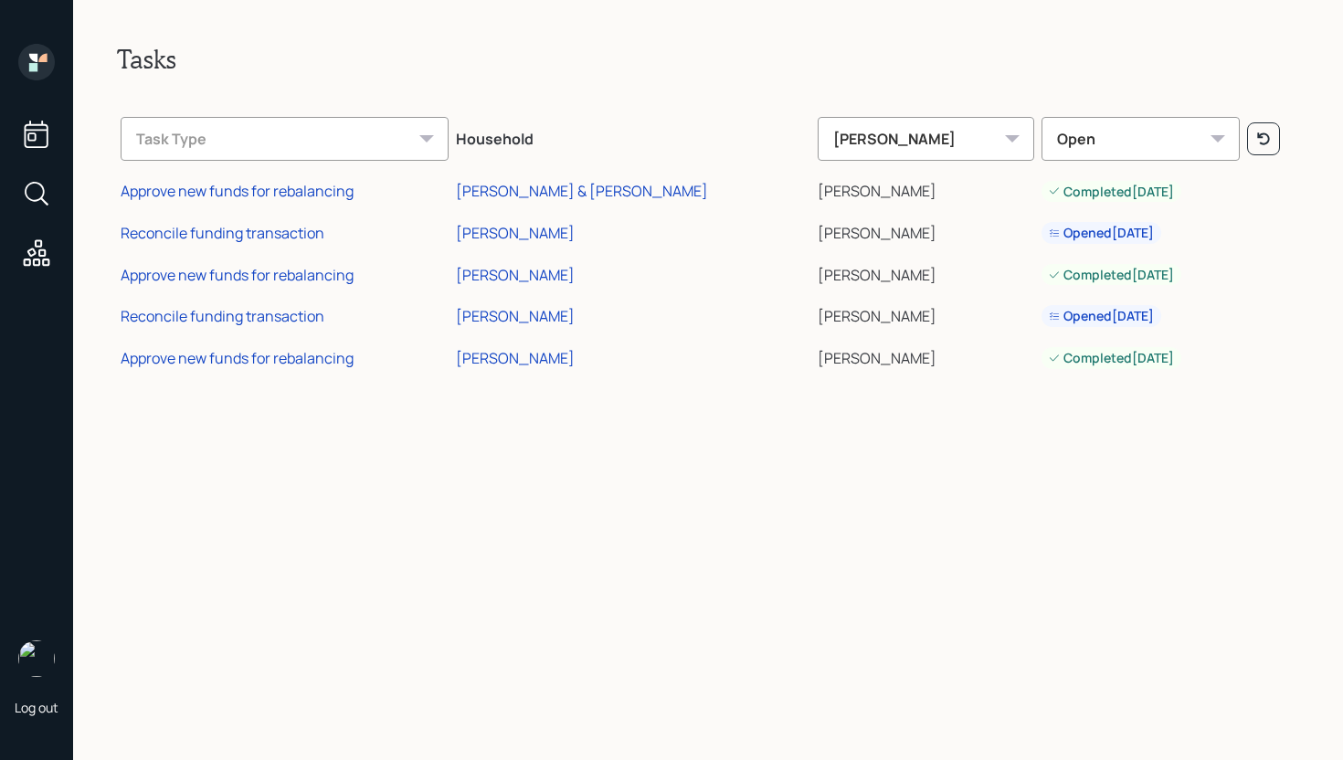 This screenshot has height=760, width=1343. I want to click on img: james-distasi-headshot.png, so click(37, 659).